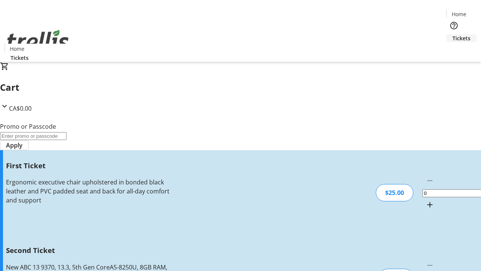 This screenshot has height=271, width=481. What do you see at coordinates (88, 165) in the screenshot?
I see `h3: First Ticket` at bounding box center [88, 165].